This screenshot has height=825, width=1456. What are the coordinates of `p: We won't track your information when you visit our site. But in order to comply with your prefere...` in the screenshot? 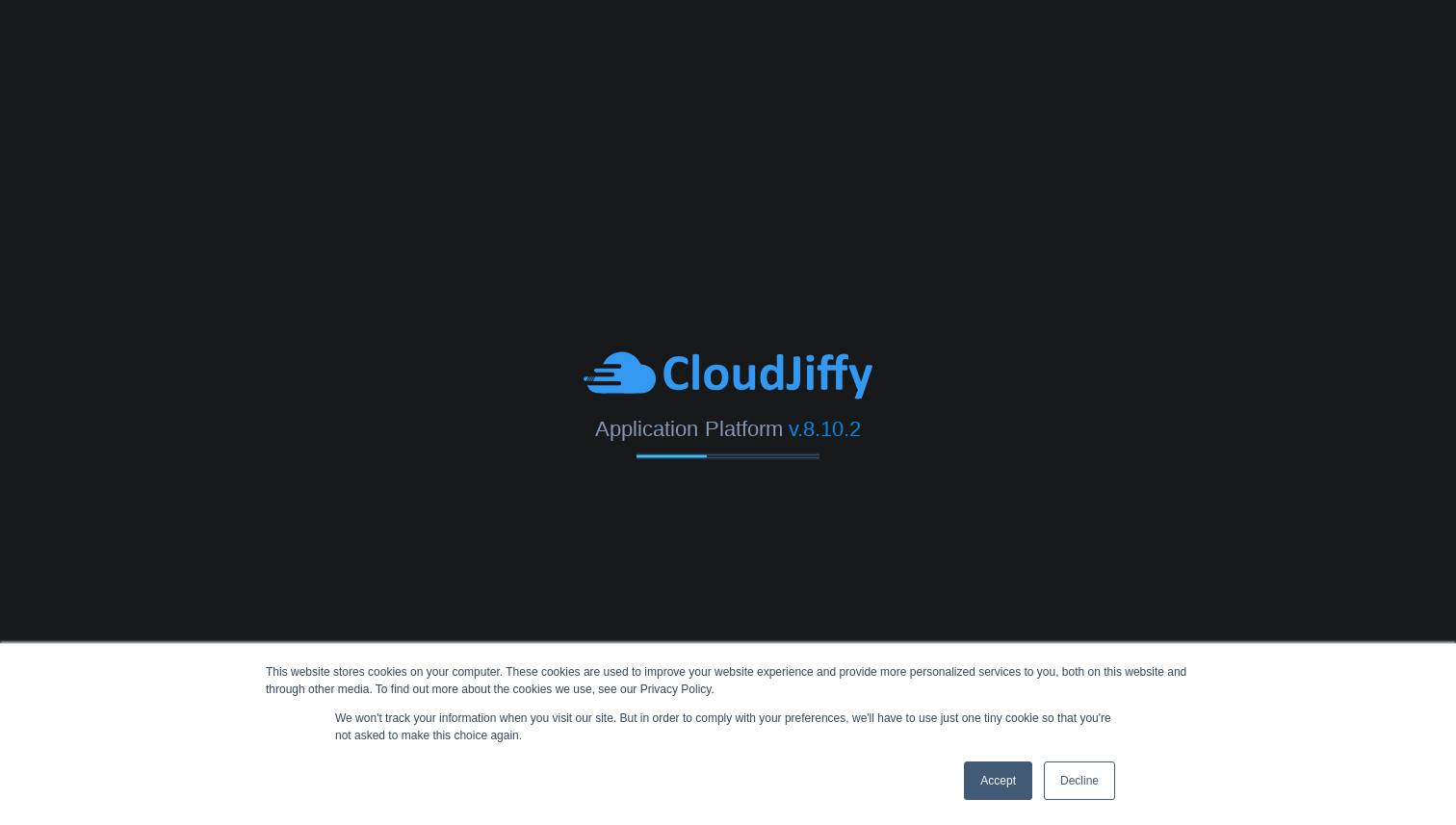 It's located at (728, 727).